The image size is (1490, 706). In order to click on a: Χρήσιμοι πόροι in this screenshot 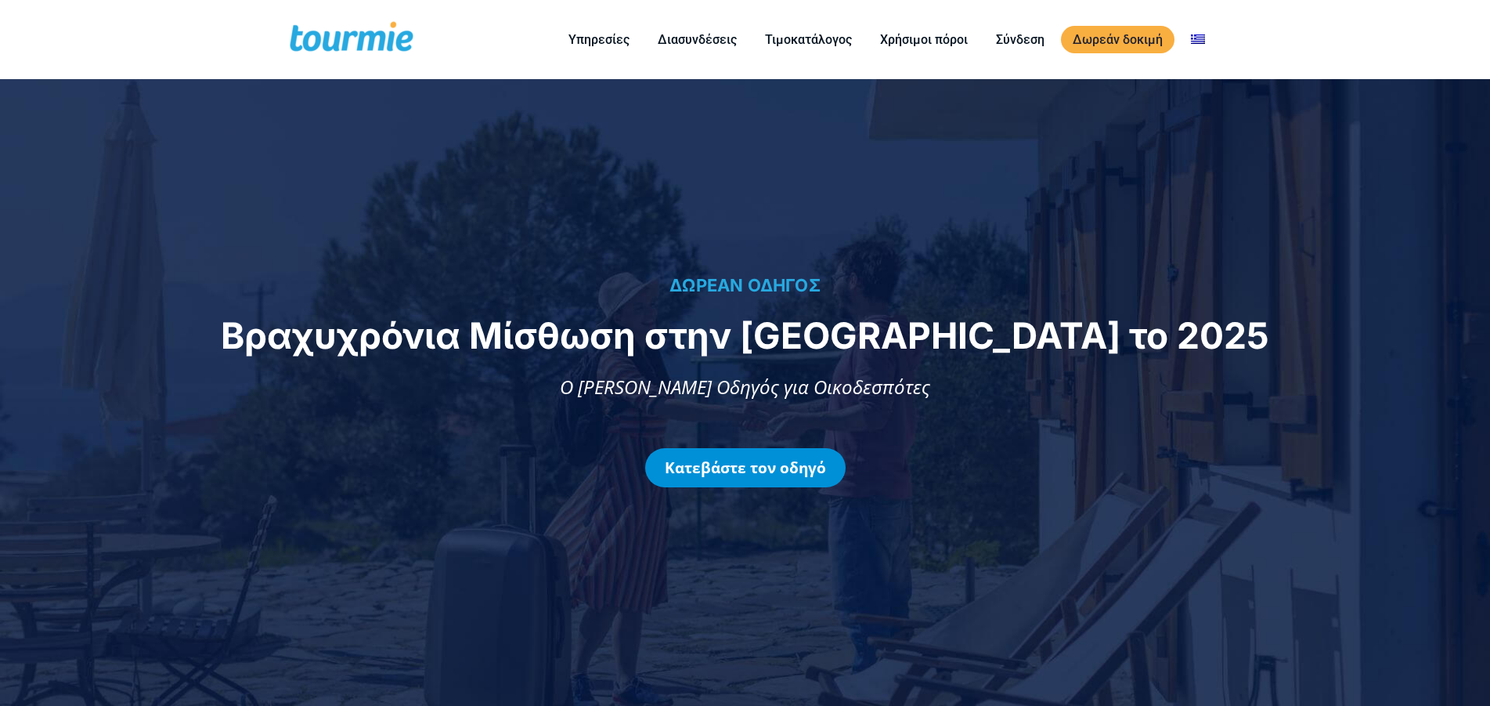, I will do `click(924, 39)`.